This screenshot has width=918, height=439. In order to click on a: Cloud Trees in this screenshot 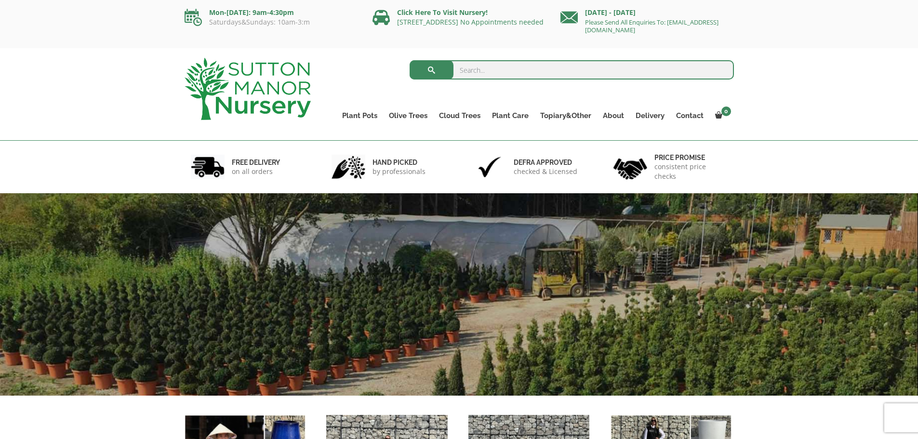, I will do `click(460, 116)`.